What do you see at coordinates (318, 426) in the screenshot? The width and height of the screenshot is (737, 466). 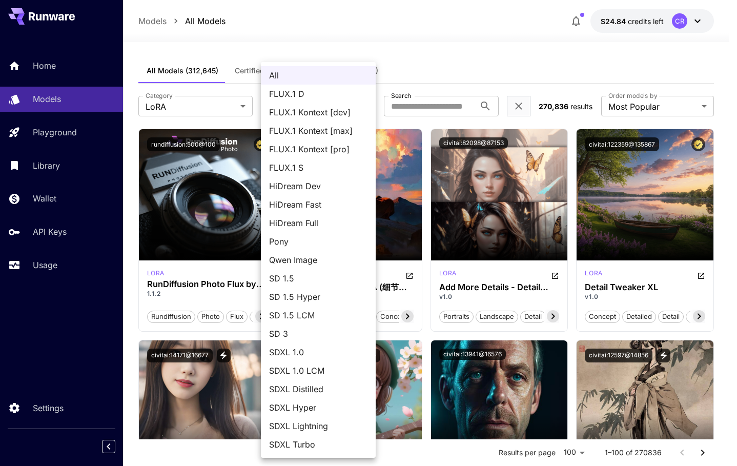 I see `span: SDXL Lightning` at bounding box center [318, 426].